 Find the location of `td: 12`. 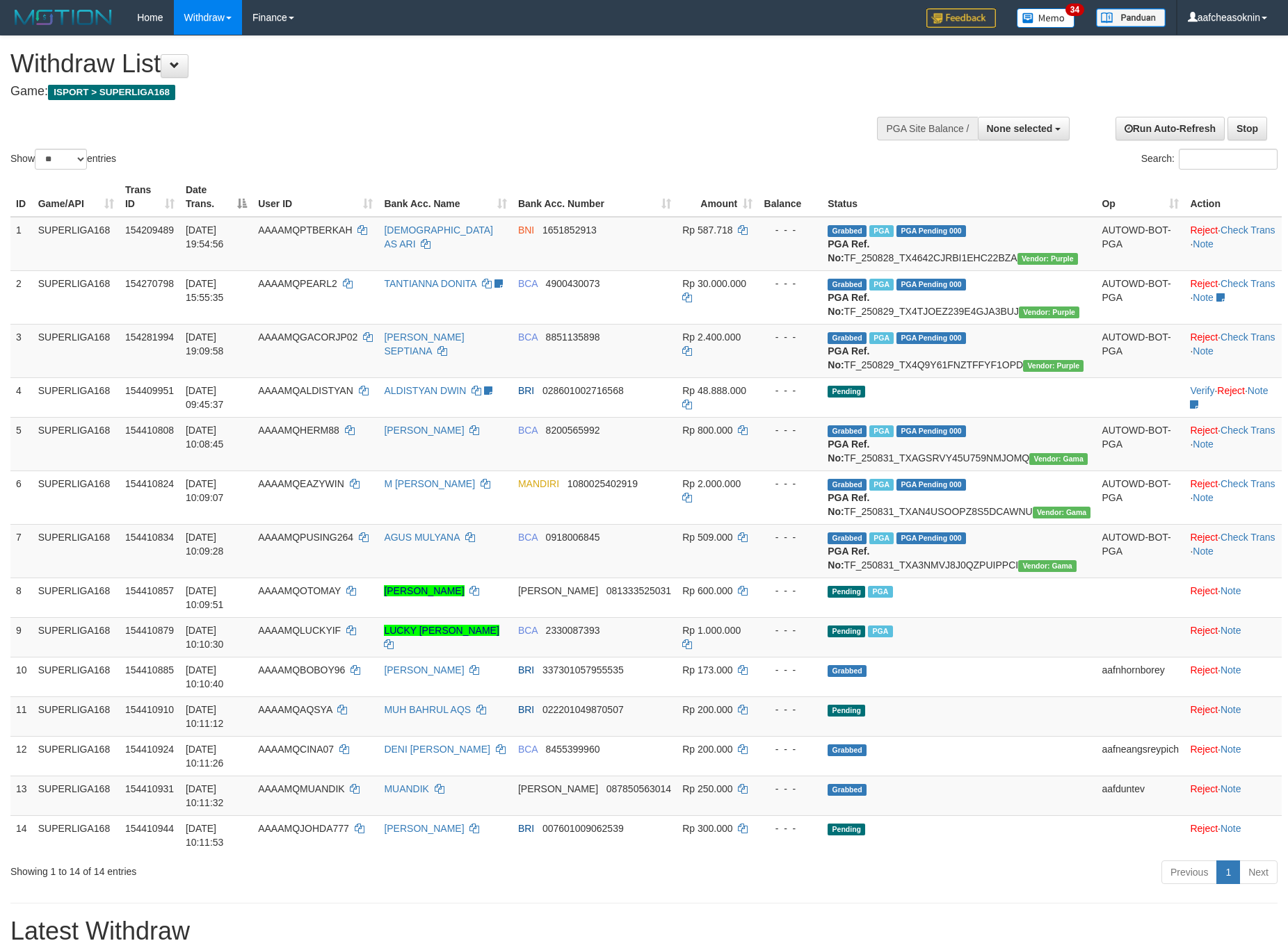

td: 12 is located at coordinates (22, 756).